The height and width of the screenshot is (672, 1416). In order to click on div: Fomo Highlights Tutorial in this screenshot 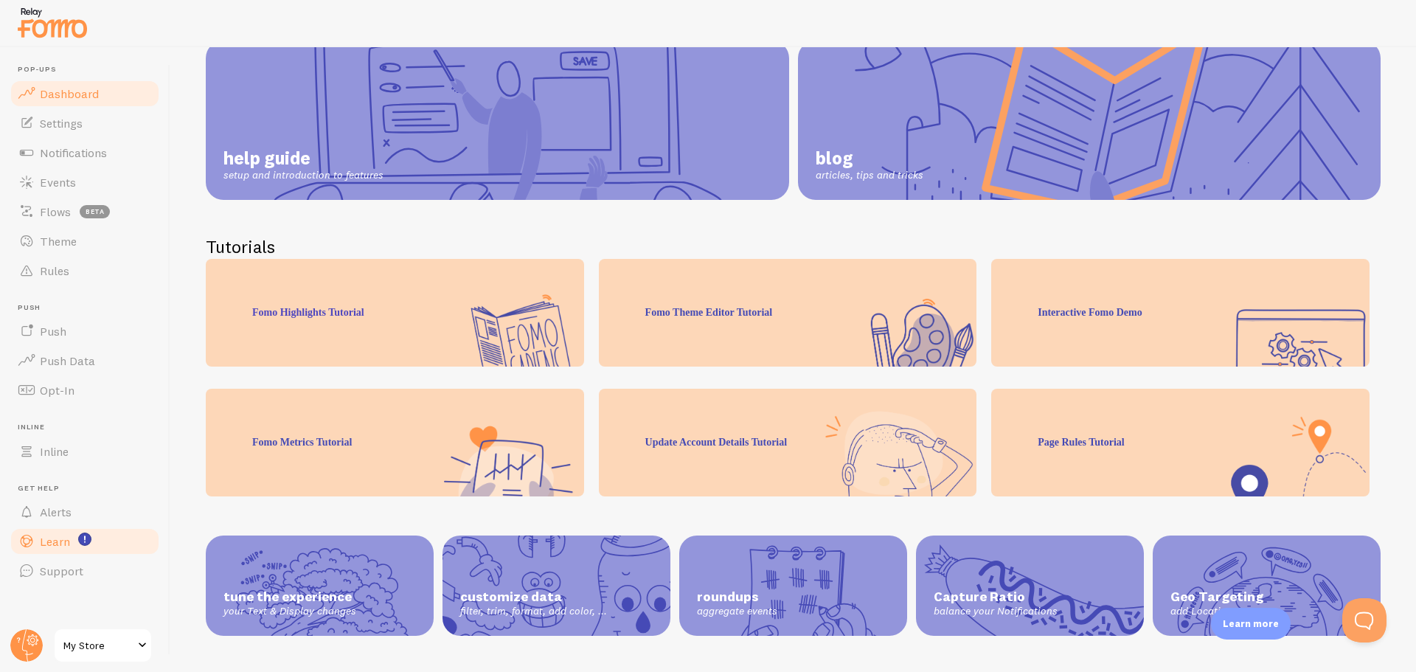, I will do `click(395, 313)`.